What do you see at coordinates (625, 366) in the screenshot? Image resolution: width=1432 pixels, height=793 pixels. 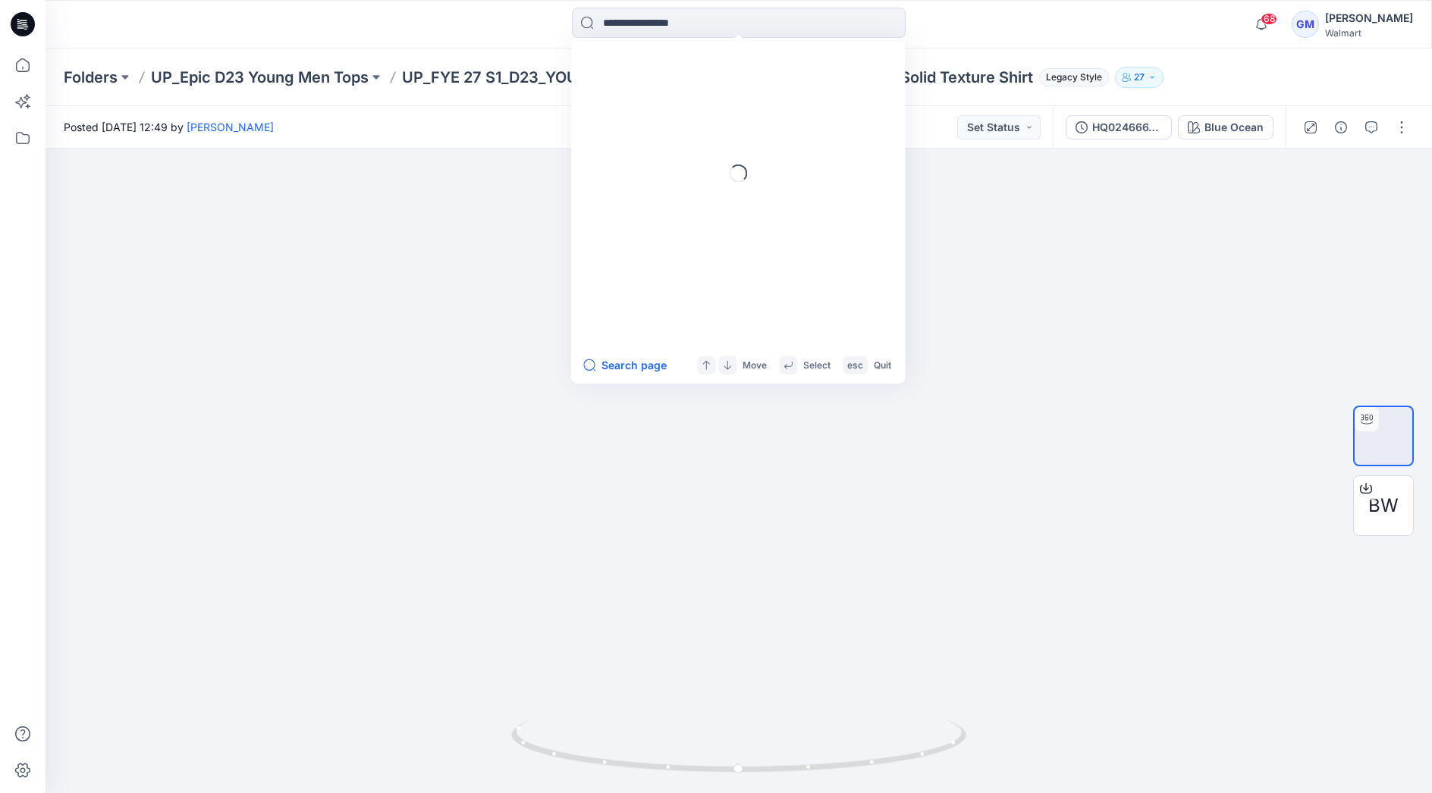 I see `a: Search page` at bounding box center [625, 366].